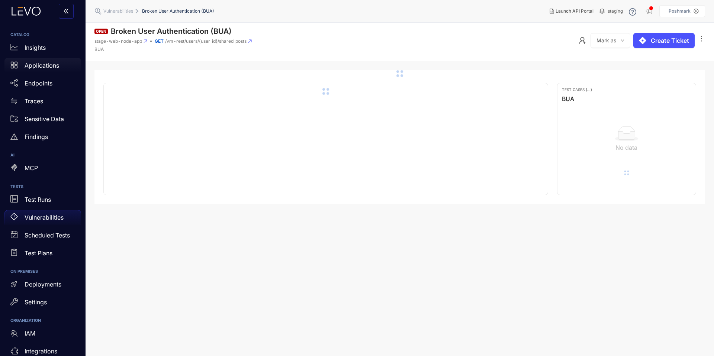 The height and width of the screenshot is (356, 714). I want to click on button: Launch API Portal, so click(572, 11).